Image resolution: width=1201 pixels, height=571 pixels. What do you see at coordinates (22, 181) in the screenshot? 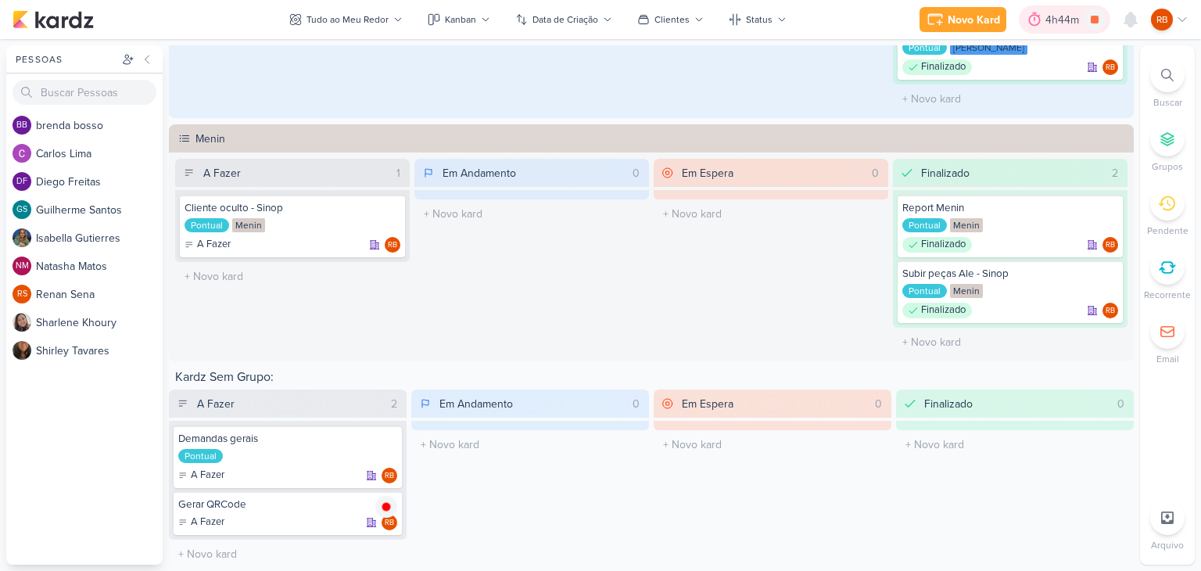
I see `div: Diego Freitas` at bounding box center [22, 181].